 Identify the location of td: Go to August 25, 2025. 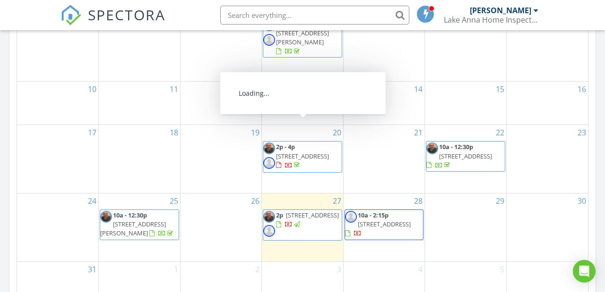
(139, 228).